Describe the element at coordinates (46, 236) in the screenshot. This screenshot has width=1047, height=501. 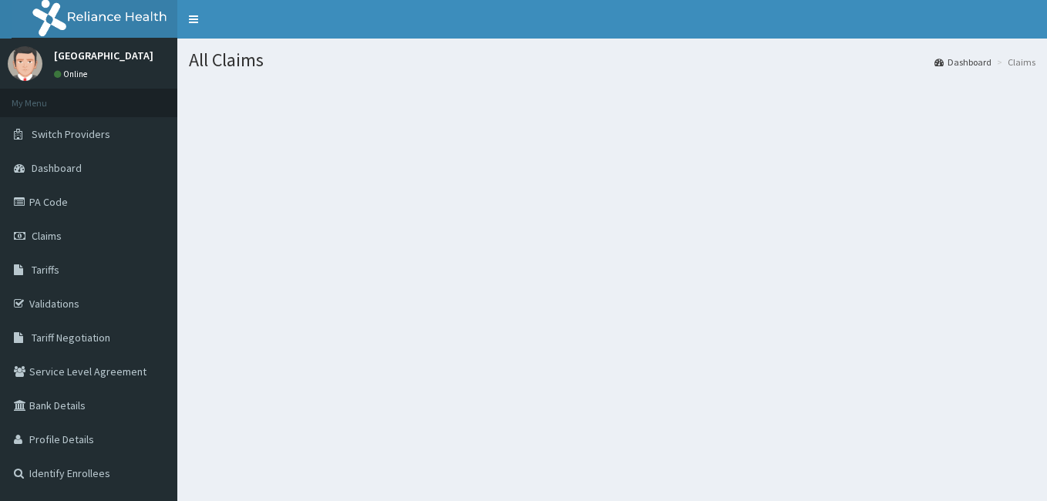
I see `span: Claims` at that location.